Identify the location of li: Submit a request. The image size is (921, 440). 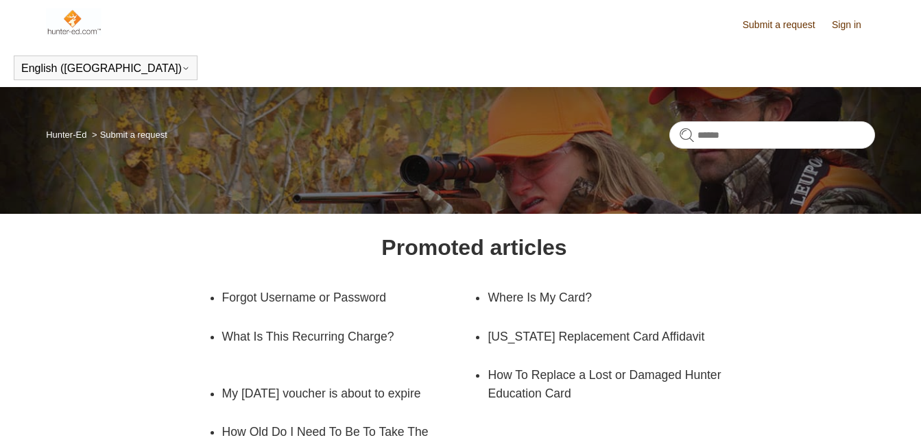
(128, 134).